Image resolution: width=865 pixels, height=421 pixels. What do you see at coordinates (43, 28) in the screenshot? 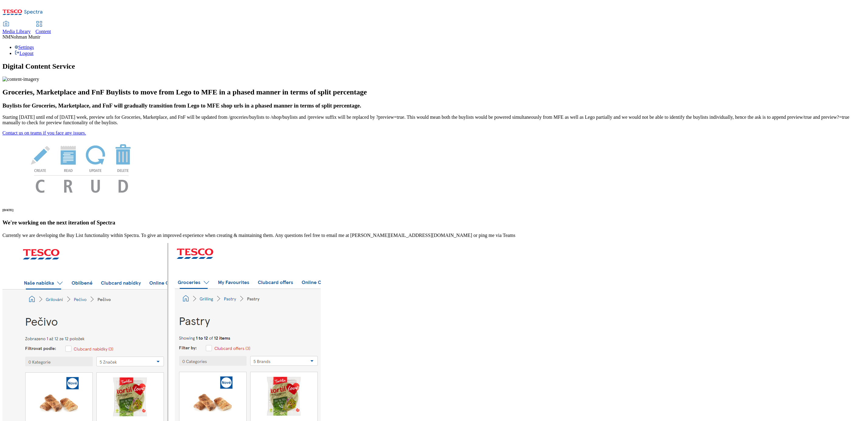
I see `a: Content` at bounding box center [43, 28].